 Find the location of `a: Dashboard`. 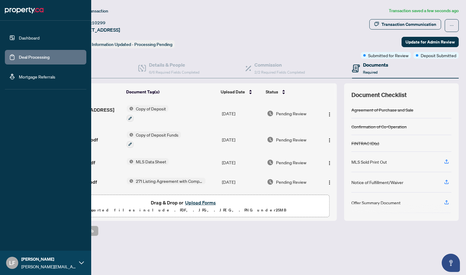

a: Dashboard is located at coordinates (29, 38).